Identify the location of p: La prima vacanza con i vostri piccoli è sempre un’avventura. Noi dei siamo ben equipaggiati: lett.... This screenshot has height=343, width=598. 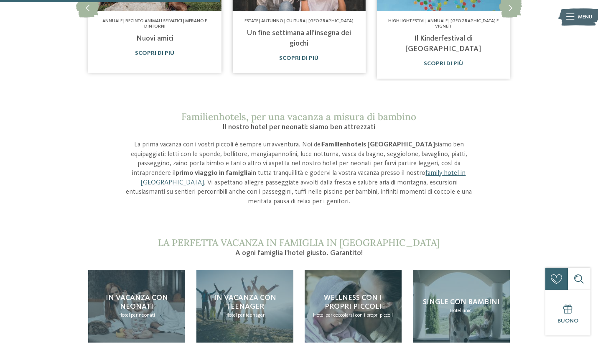
(299, 173).